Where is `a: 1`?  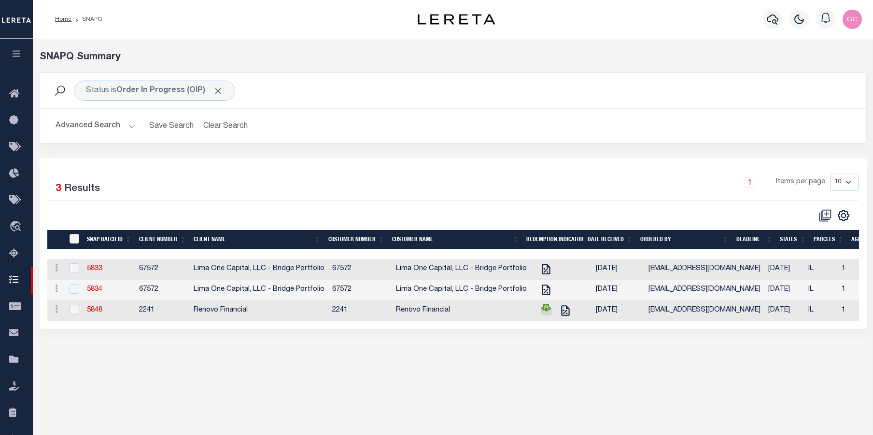
a: 1 is located at coordinates (750, 182).